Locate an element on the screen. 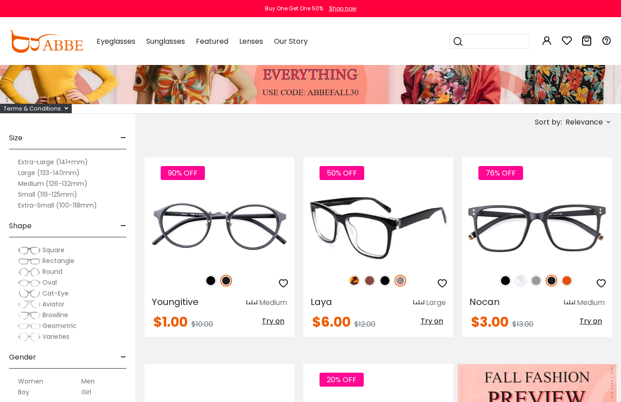 The width and height of the screenshot is (621, 402). img: Geometric.png is located at coordinates (29, 326).